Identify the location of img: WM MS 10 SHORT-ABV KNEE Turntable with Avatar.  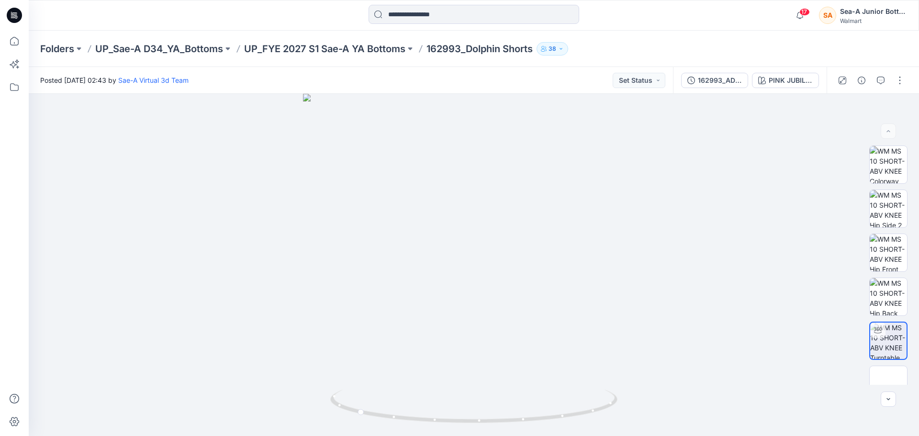
(888, 341).